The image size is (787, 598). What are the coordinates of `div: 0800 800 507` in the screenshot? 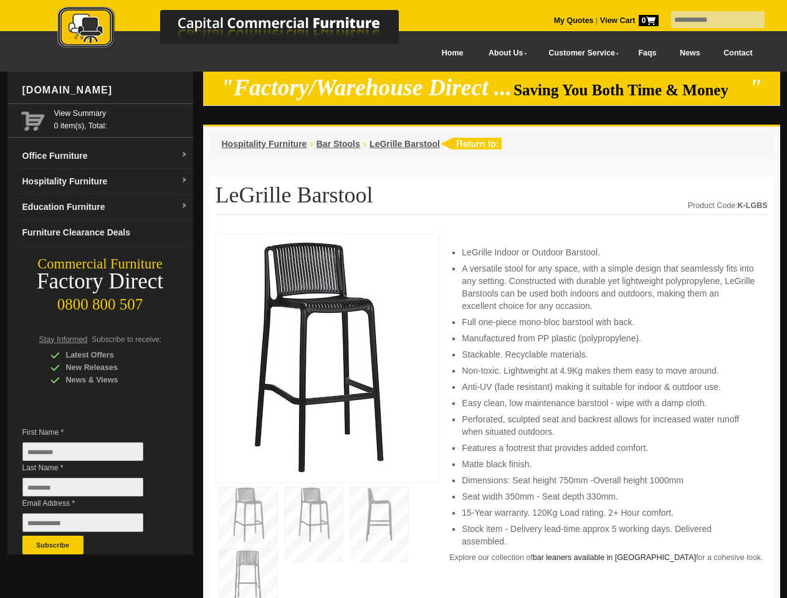 It's located at (100, 301).